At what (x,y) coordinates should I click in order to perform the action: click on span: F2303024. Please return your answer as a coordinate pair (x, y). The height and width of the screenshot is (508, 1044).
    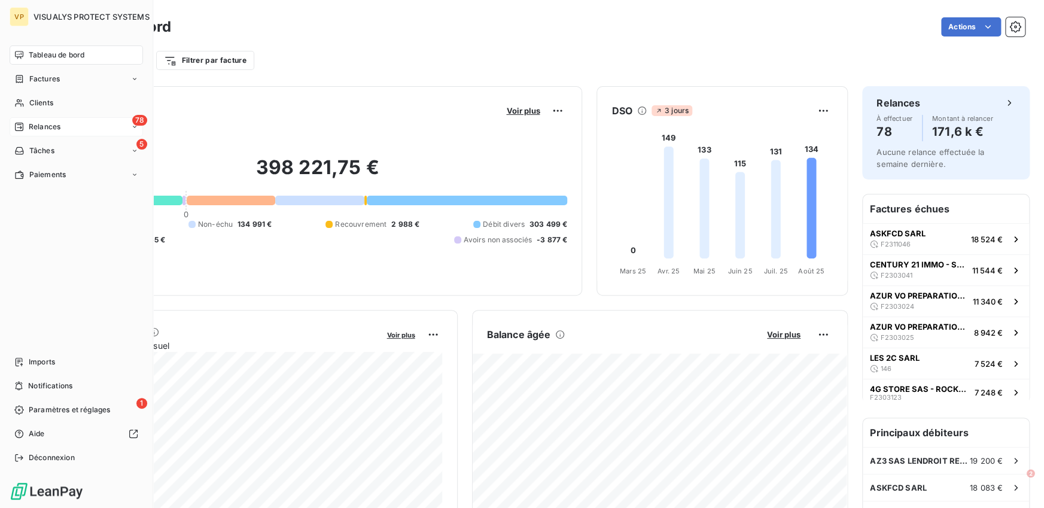
    Looking at the image, I should click on (898, 306).